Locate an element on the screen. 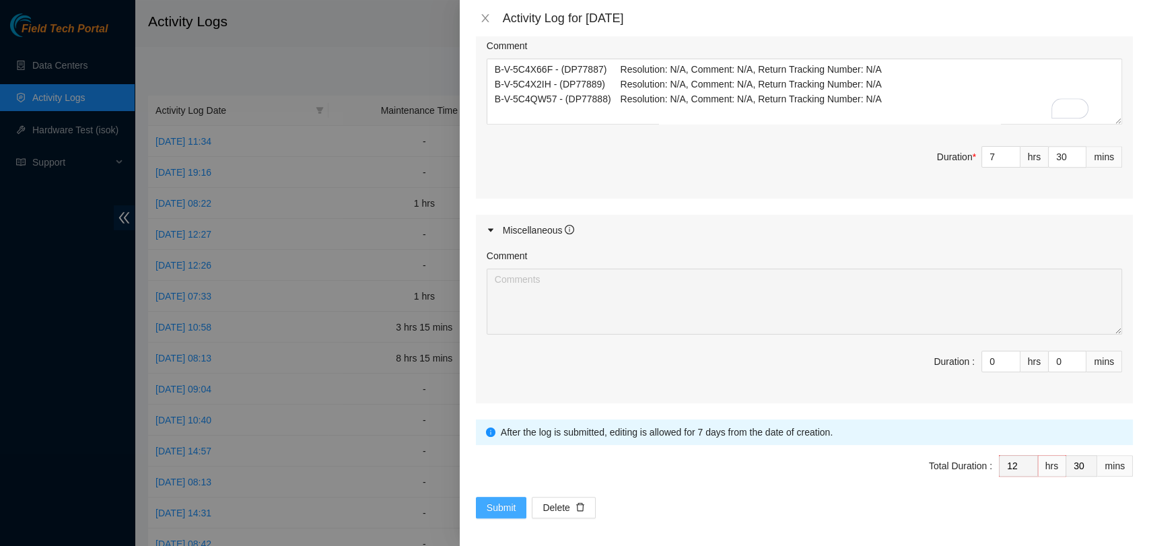 The height and width of the screenshot is (546, 1149). div: Total Duration : is located at coordinates (961, 466).